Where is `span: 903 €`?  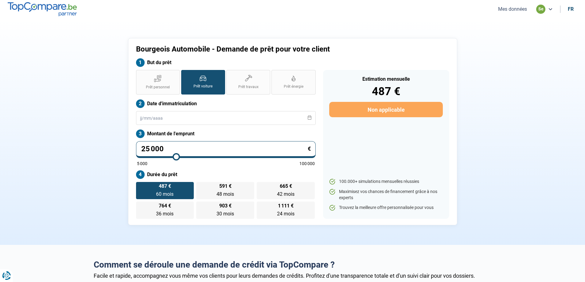 span: 903 € is located at coordinates (226, 206).